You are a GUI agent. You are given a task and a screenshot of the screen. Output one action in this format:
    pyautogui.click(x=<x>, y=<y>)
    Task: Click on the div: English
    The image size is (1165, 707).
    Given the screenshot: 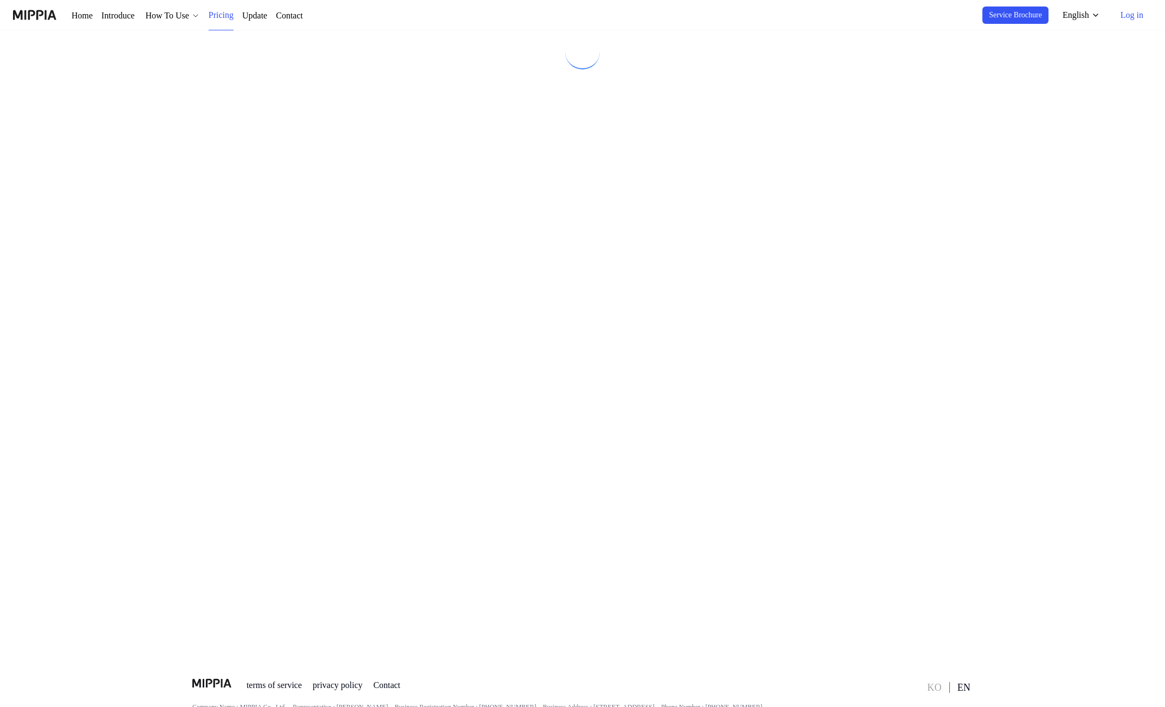 What is the action you would take?
    pyautogui.click(x=1074, y=15)
    